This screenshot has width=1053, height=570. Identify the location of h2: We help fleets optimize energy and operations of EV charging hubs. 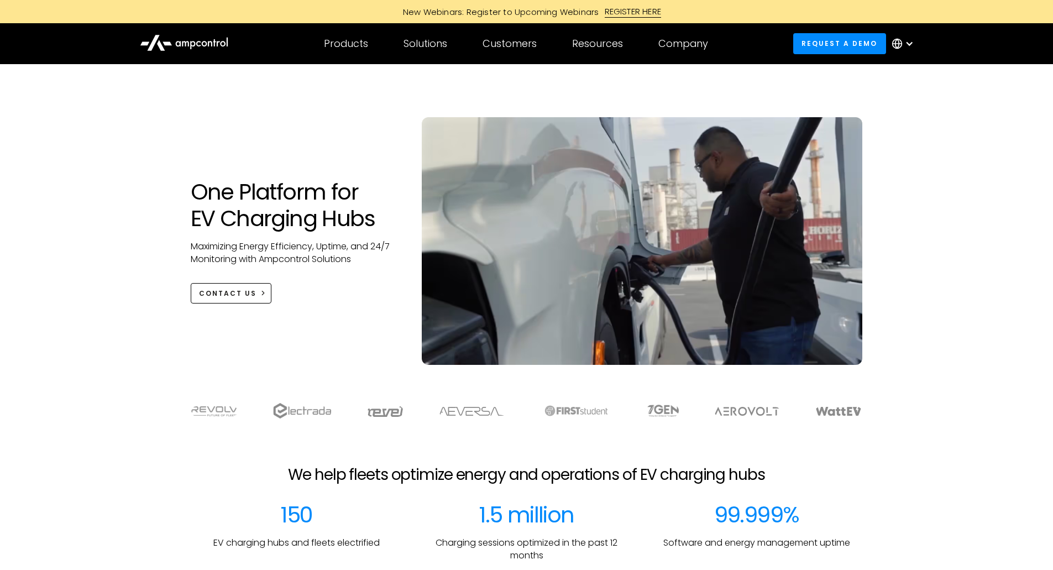
(526, 475).